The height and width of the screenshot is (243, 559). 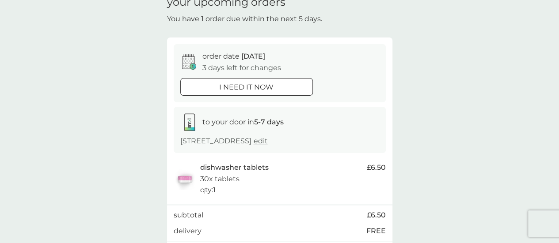 I want to click on p: FREE, so click(x=376, y=232).